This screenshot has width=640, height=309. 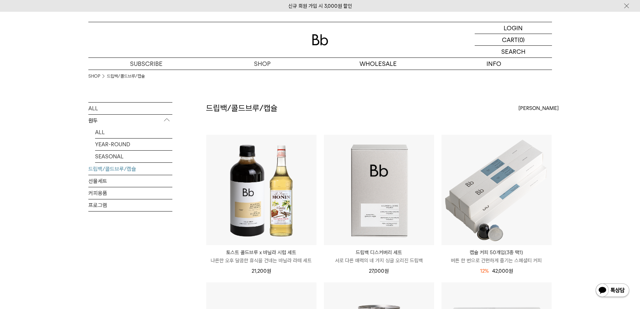 What do you see at coordinates (261, 190) in the screenshot?
I see `img: 토스트 콜드브루 x 바닐라 시럽 세트` at bounding box center [261, 190].